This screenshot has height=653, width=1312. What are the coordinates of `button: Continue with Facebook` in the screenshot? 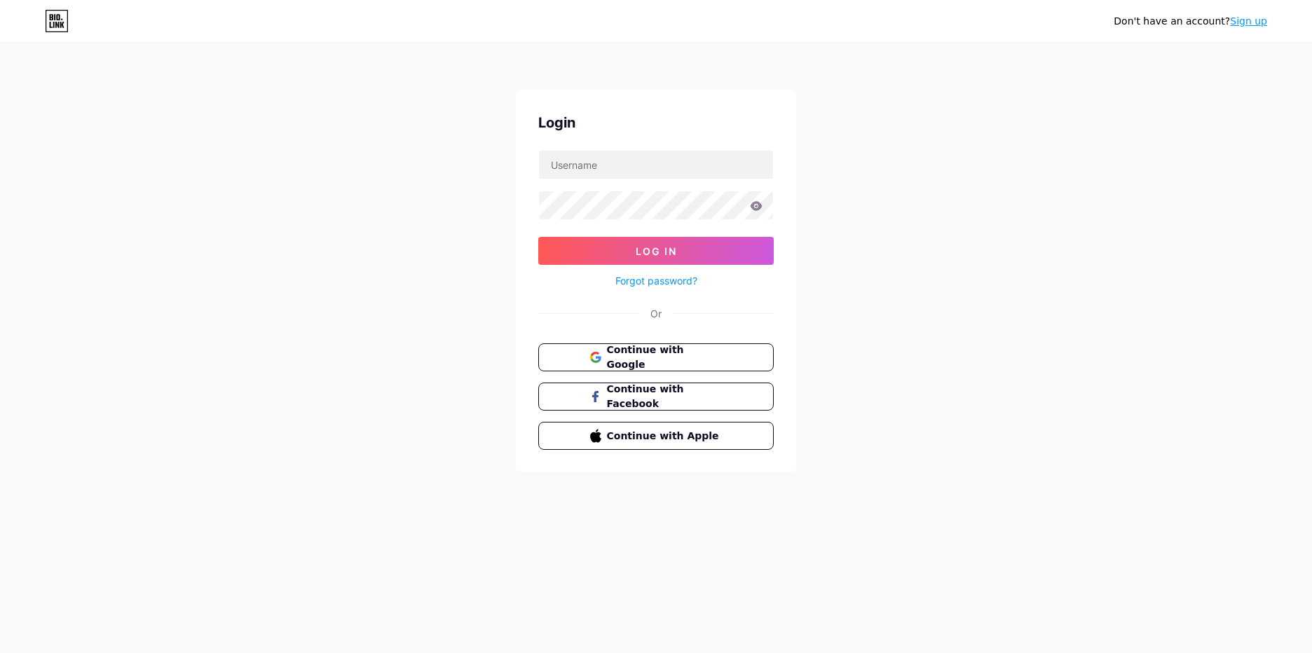 It's located at (656, 397).